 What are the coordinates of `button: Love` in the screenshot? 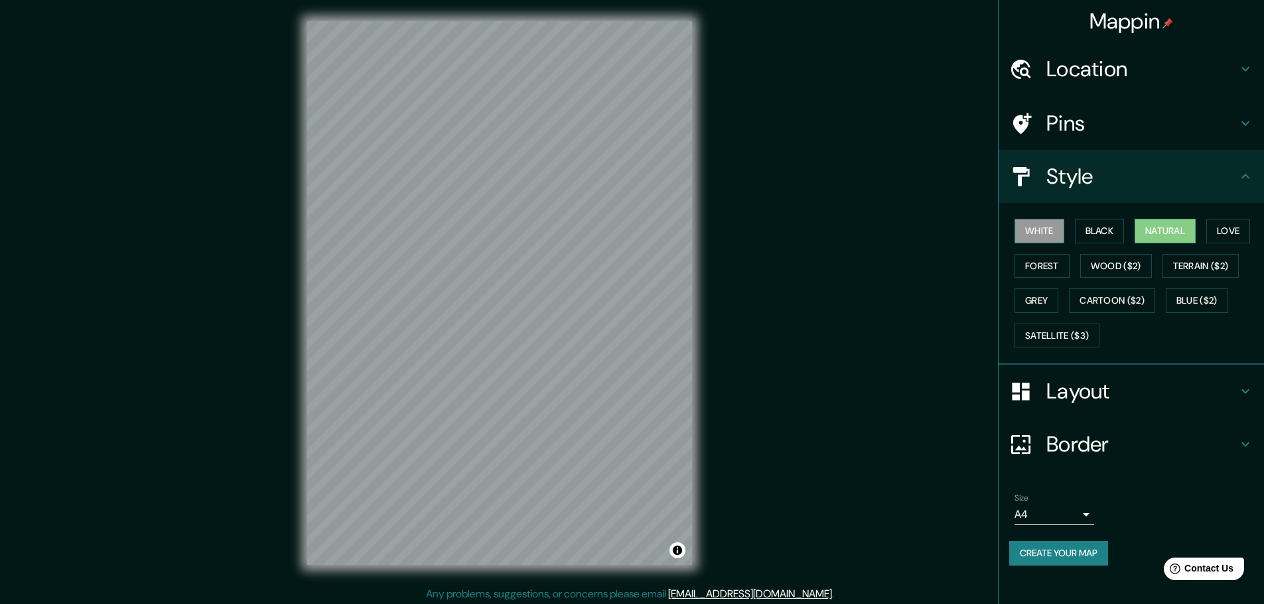 It's located at (1228, 231).